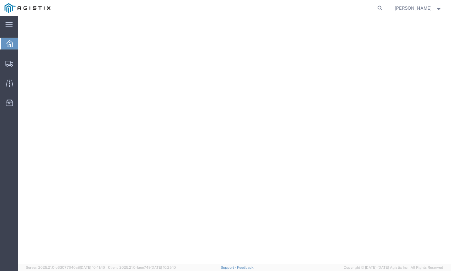 The width and height of the screenshot is (451, 271). Describe the element at coordinates (229, 267) in the screenshot. I see `a: Support` at that location.